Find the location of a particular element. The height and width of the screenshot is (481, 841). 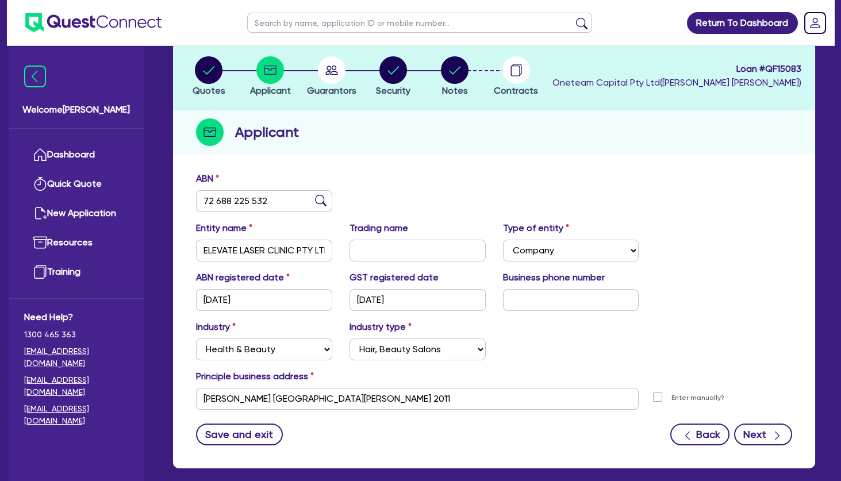

label: ABN registered date is located at coordinates (243, 278).